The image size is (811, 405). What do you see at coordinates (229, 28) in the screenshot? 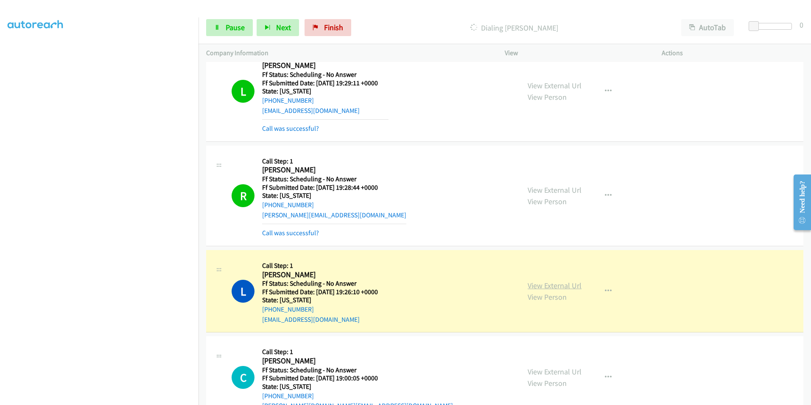
I see `a: Pause` at bounding box center [229, 28].